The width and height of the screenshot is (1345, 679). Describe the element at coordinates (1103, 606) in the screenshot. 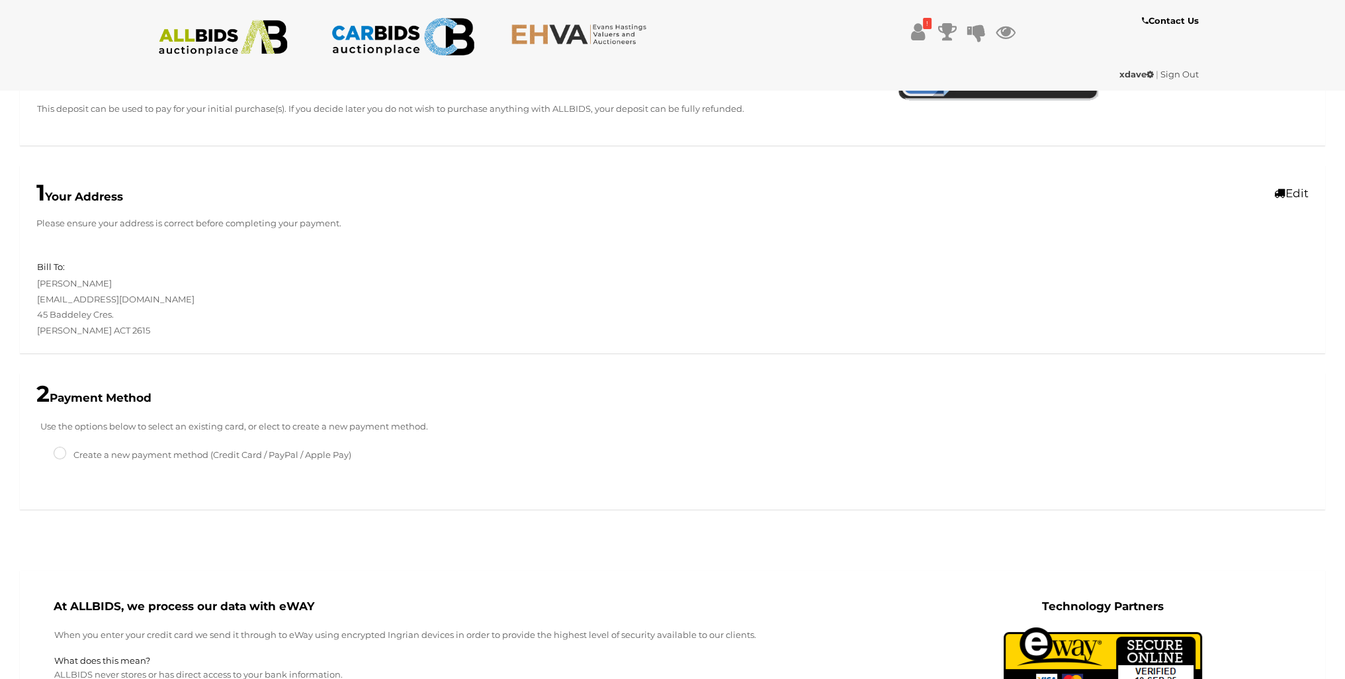

I see `b: Technology Partners` at that location.